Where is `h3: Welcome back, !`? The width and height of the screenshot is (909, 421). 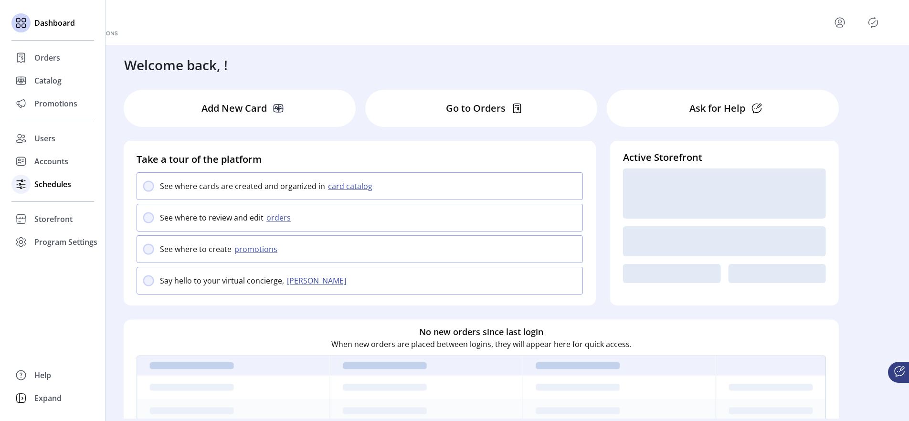
h3: Welcome back, ! is located at coordinates (176, 65).